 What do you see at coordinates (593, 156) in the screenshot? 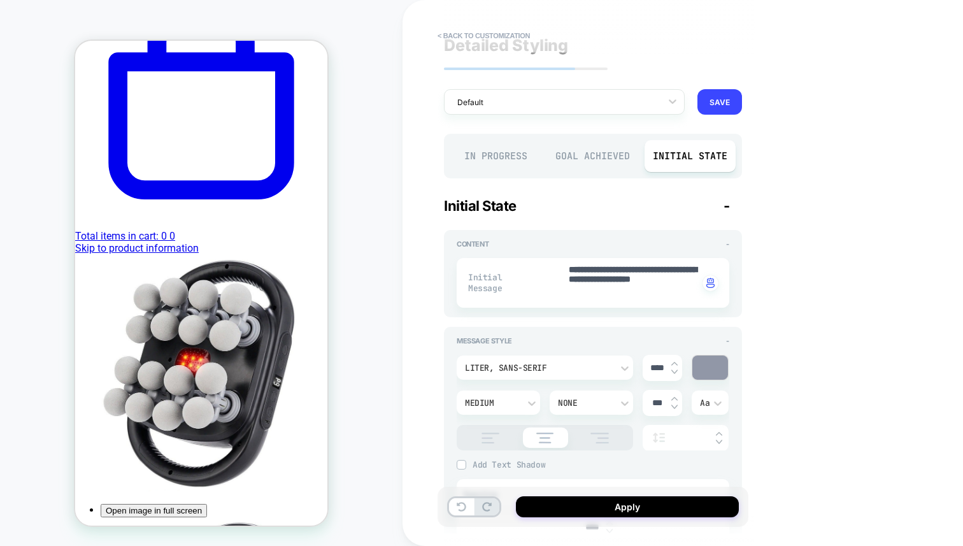
I see `div: Goal Achieved` at bounding box center [593, 156].